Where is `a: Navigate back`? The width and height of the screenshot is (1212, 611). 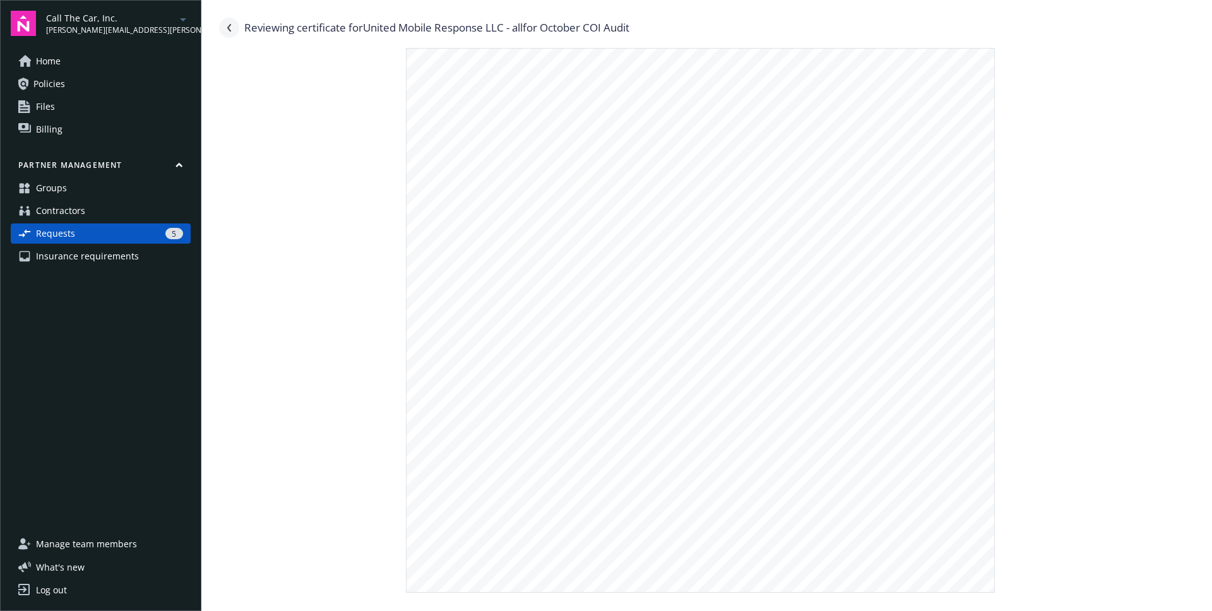
a: Navigate back is located at coordinates (229, 28).